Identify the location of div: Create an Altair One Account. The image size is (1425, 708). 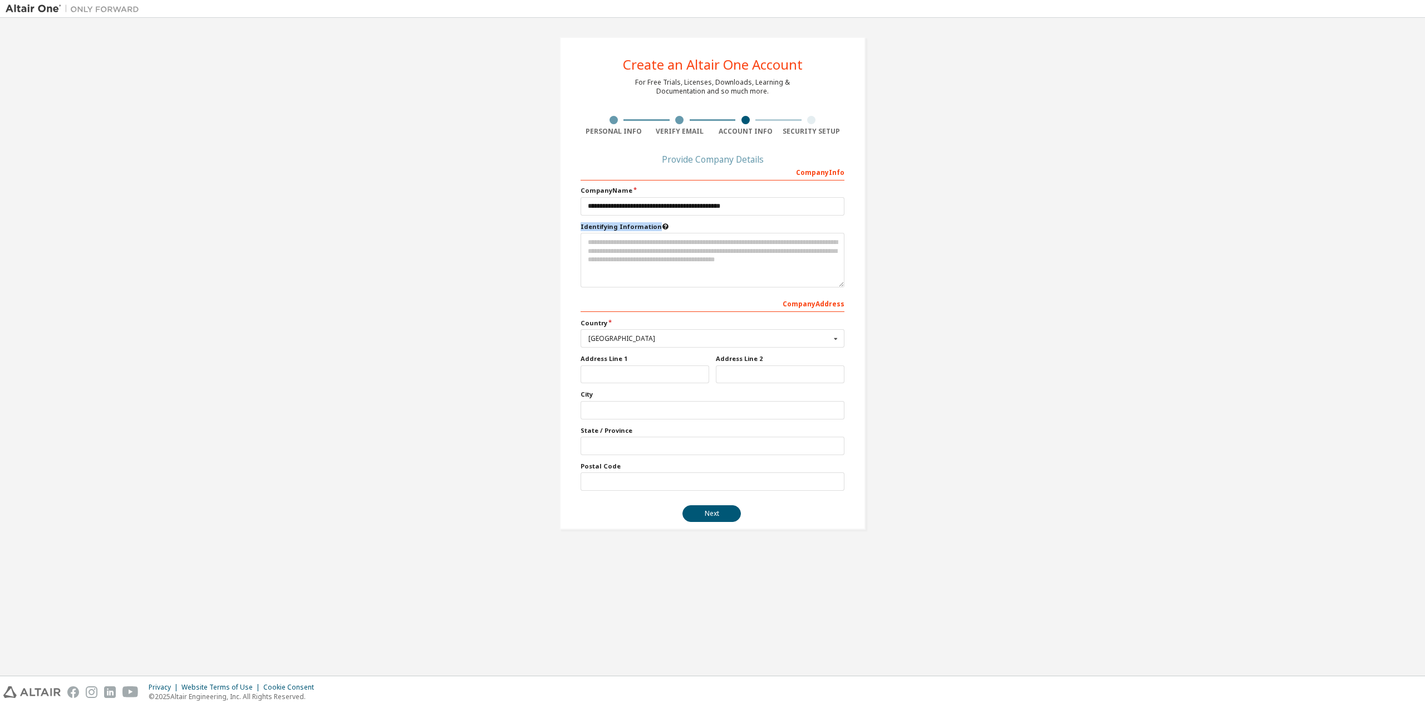
(713, 65).